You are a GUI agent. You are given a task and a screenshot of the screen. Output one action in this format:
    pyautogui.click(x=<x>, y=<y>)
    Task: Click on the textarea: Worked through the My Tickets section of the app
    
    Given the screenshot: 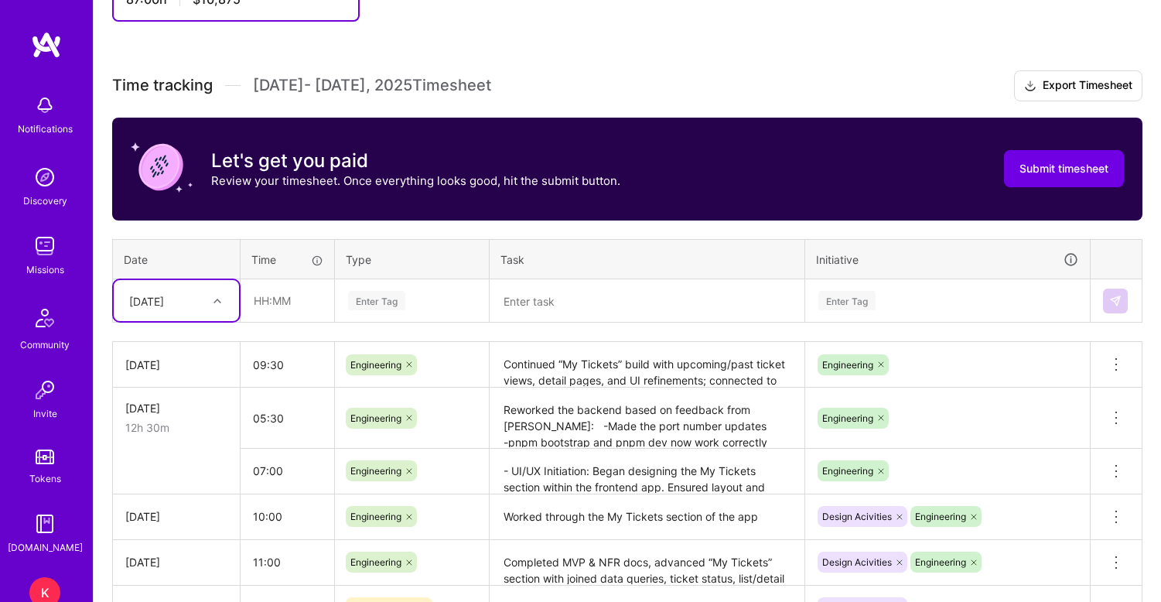 What is the action you would take?
    pyautogui.click(x=646, y=517)
    